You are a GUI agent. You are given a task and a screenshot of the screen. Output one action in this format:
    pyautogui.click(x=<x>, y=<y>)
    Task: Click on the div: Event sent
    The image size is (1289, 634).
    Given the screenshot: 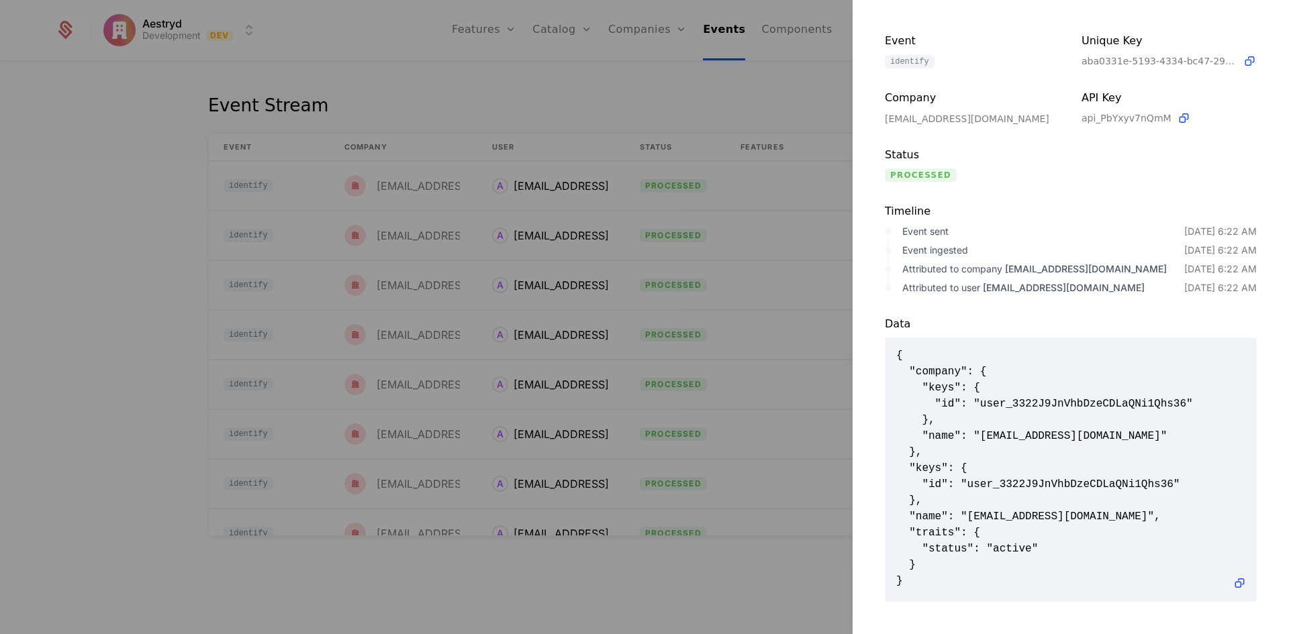 What is the action you would take?
    pyautogui.click(x=1043, y=232)
    